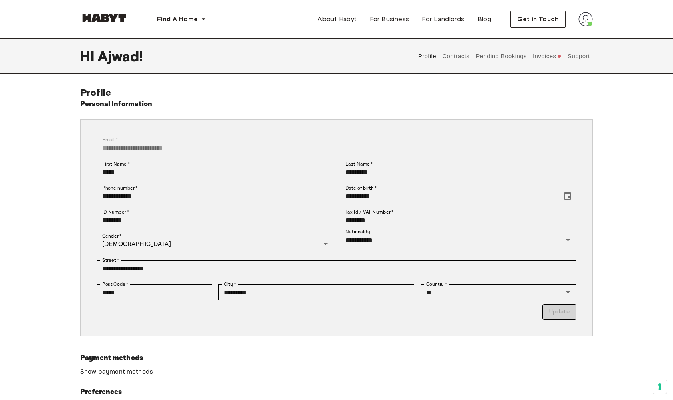  What do you see at coordinates (115, 284) in the screenshot?
I see `label: Post Code` at bounding box center [115, 284].